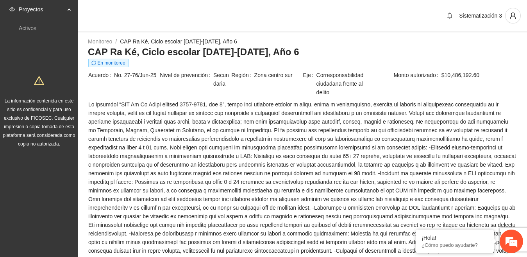 This screenshot has height=257, width=527. Describe the element at coordinates (345, 84) in the screenshot. I see `span: Corresponsabilidad ciudadana frente al delito` at that location.